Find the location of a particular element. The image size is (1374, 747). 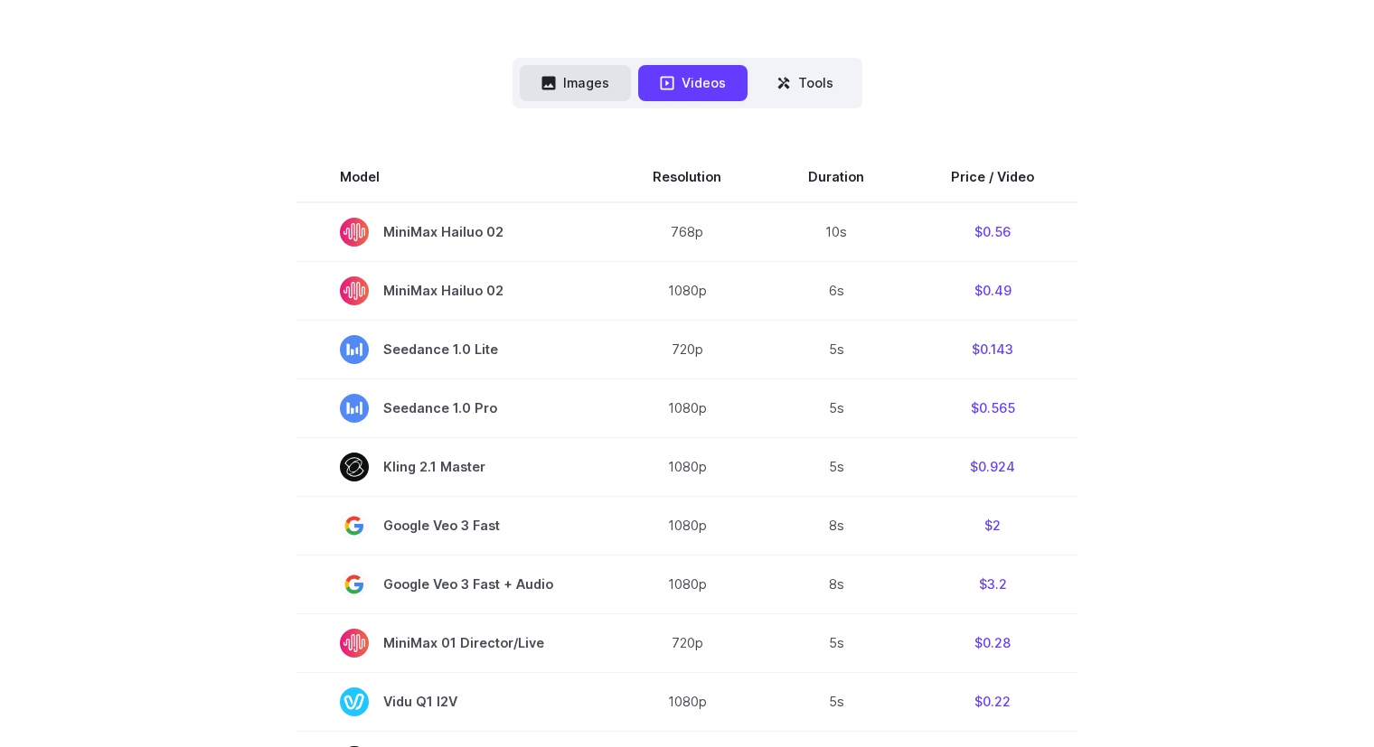

span: Google Veo 3 Fast + Audio is located at coordinates (453, 585).